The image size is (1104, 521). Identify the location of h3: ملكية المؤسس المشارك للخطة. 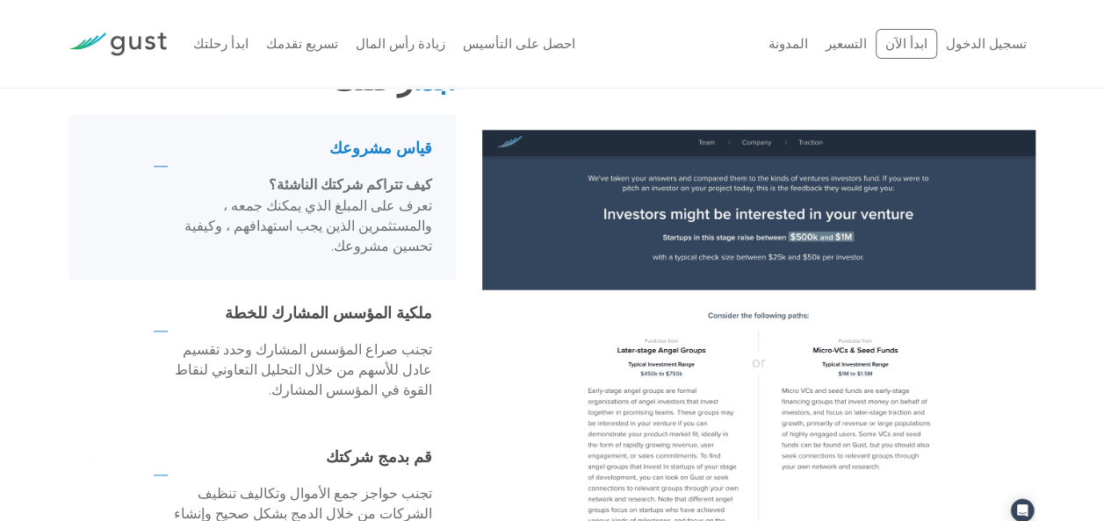
(292, 318).